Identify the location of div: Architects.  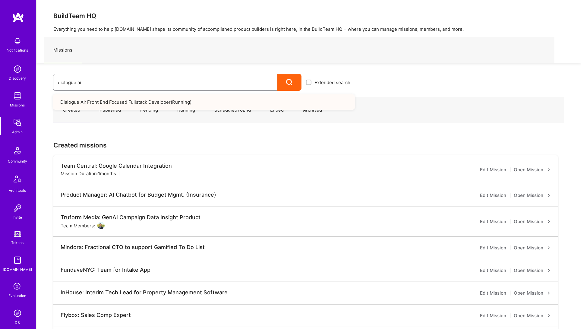
(17, 190).